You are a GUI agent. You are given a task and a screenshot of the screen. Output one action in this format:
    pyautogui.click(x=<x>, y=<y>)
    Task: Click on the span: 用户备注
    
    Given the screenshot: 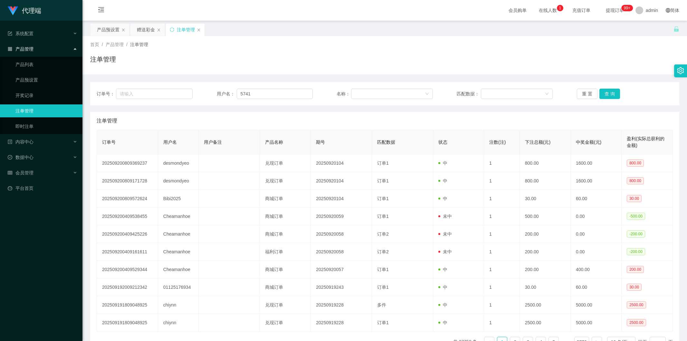 What is the action you would take?
    pyautogui.click(x=213, y=142)
    